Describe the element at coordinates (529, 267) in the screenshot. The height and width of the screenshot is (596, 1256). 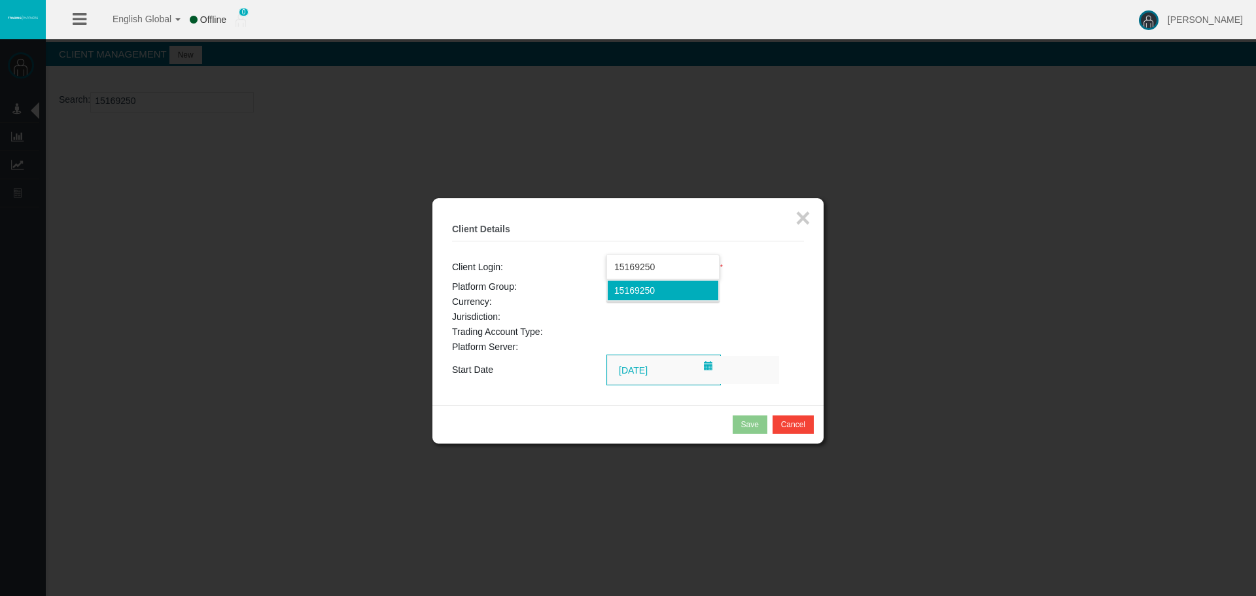
I see `td: Client Login:` at that location.